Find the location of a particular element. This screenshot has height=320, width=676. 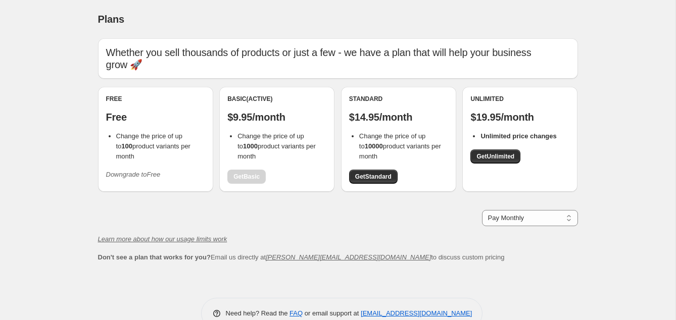

div: Unlimited is located at coordinates (520, 99).